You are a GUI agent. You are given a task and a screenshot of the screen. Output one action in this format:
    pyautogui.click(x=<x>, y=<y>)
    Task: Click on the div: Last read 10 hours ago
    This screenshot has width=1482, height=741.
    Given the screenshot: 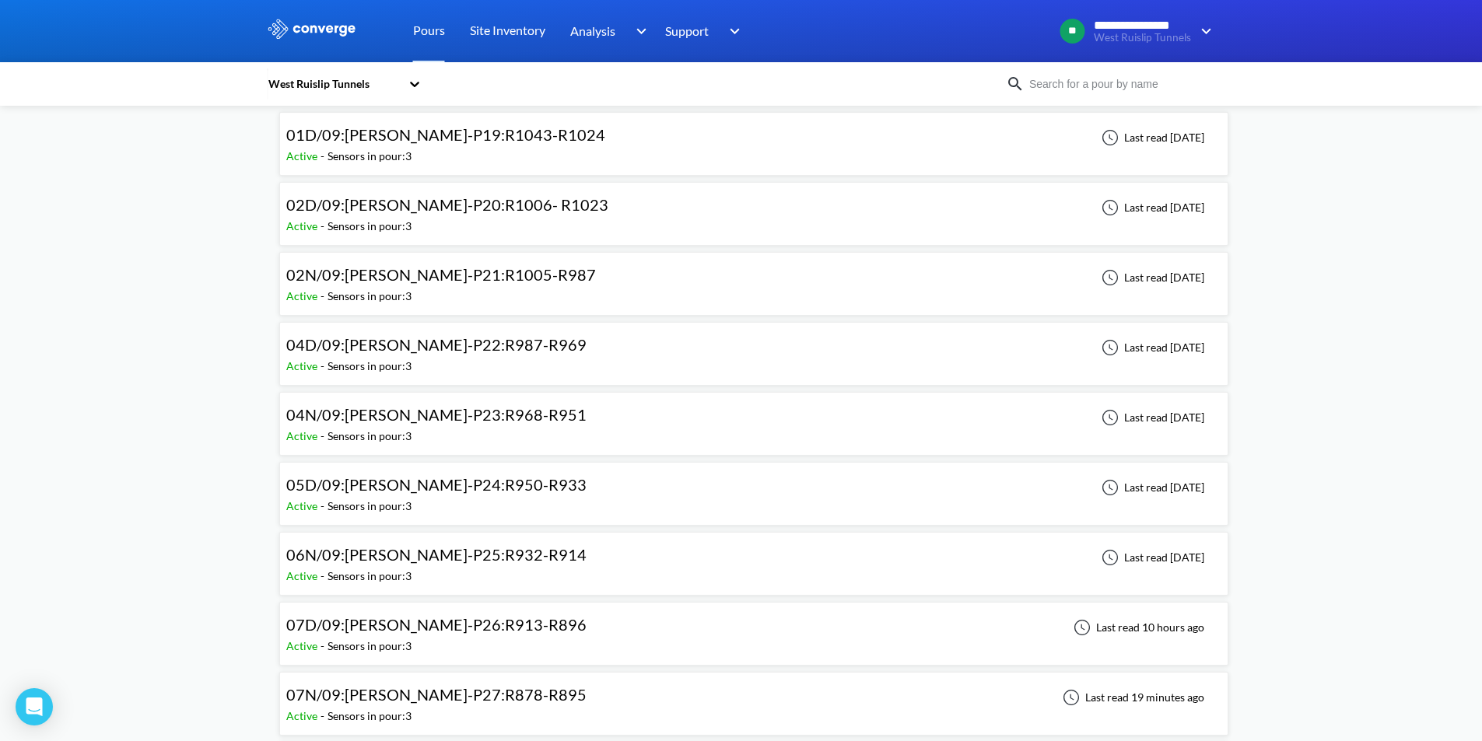 What is the action you would take?
    pyautogui.click(x=1136, y=628)
    